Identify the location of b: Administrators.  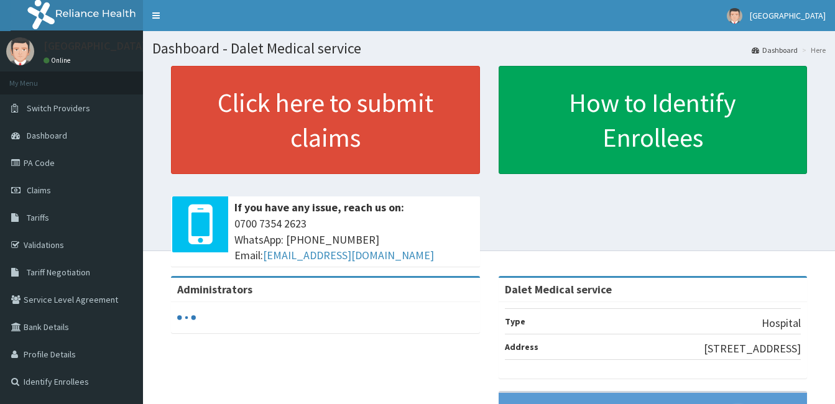
(215, 289).